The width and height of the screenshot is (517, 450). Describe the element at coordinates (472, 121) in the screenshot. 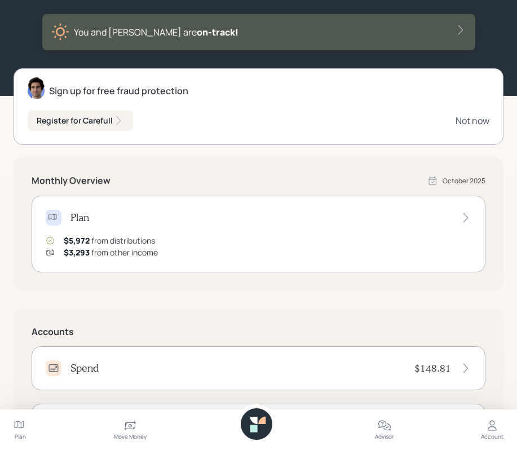

I see `div: Not now` at that location.